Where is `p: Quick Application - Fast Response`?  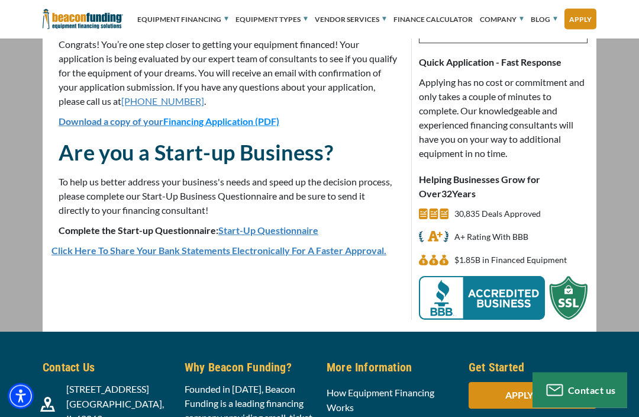 p: Quick Application - Fast Response is located at coordinates (503, 63).